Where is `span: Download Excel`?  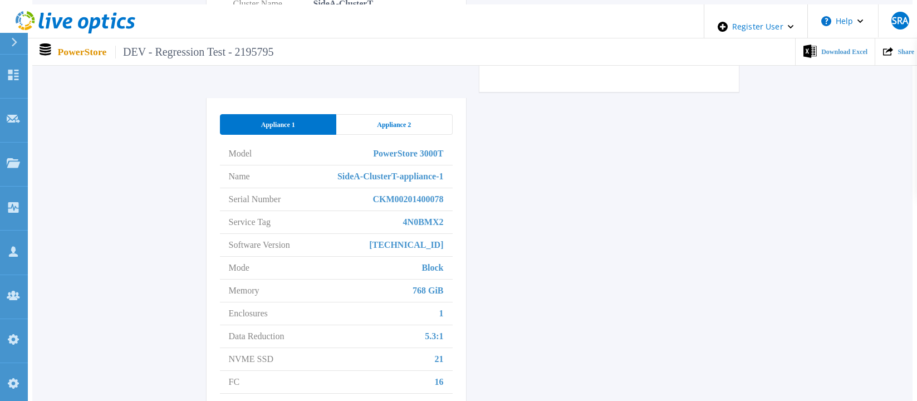 span: Download Excel is located at coordinates (844, 52).